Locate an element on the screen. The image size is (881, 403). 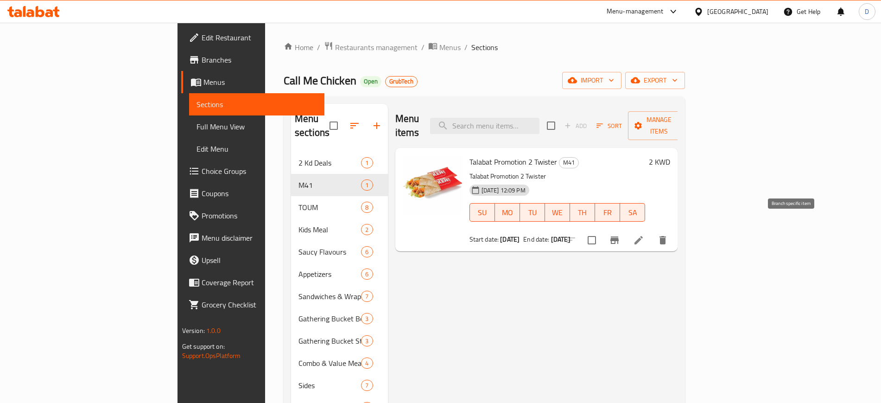
button: WE is located at coordinates (558, 212).